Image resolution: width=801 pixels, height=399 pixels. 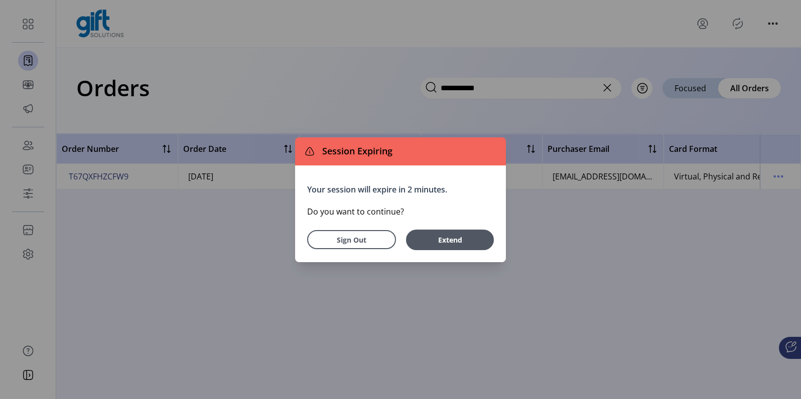 What do you see at coordinates (450, 240) in the screenshot?
I see `span: Extend` at bounding box center [450, 240].